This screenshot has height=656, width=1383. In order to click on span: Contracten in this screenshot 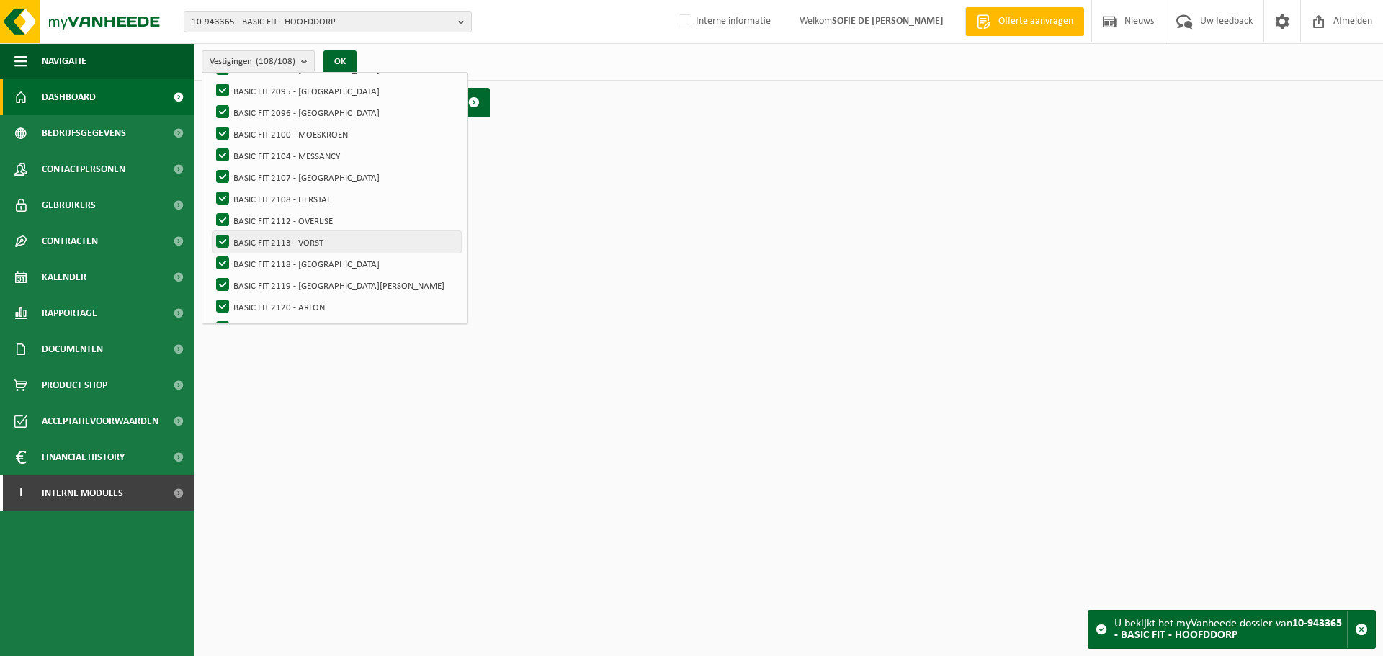, I will do `click(70, 241)`.